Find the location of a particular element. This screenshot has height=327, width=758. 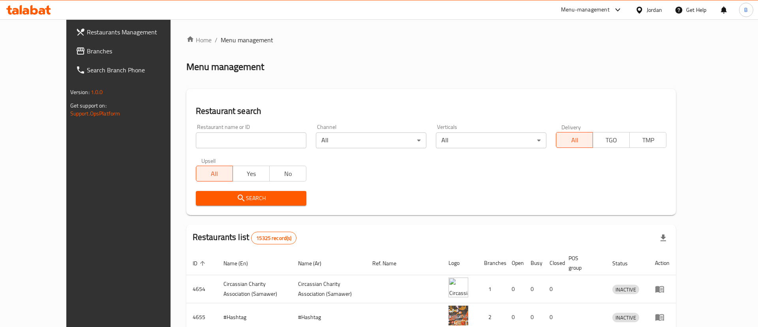

h2: Menu management is located at coordinates (225, 67).